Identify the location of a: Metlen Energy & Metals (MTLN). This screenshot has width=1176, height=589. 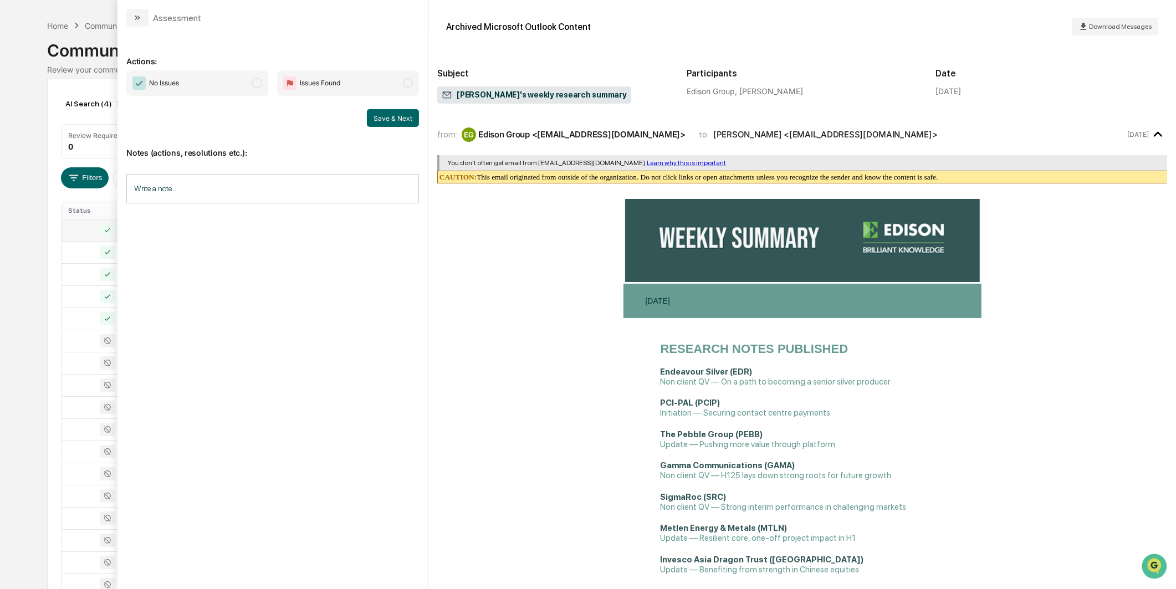
(724, 528).